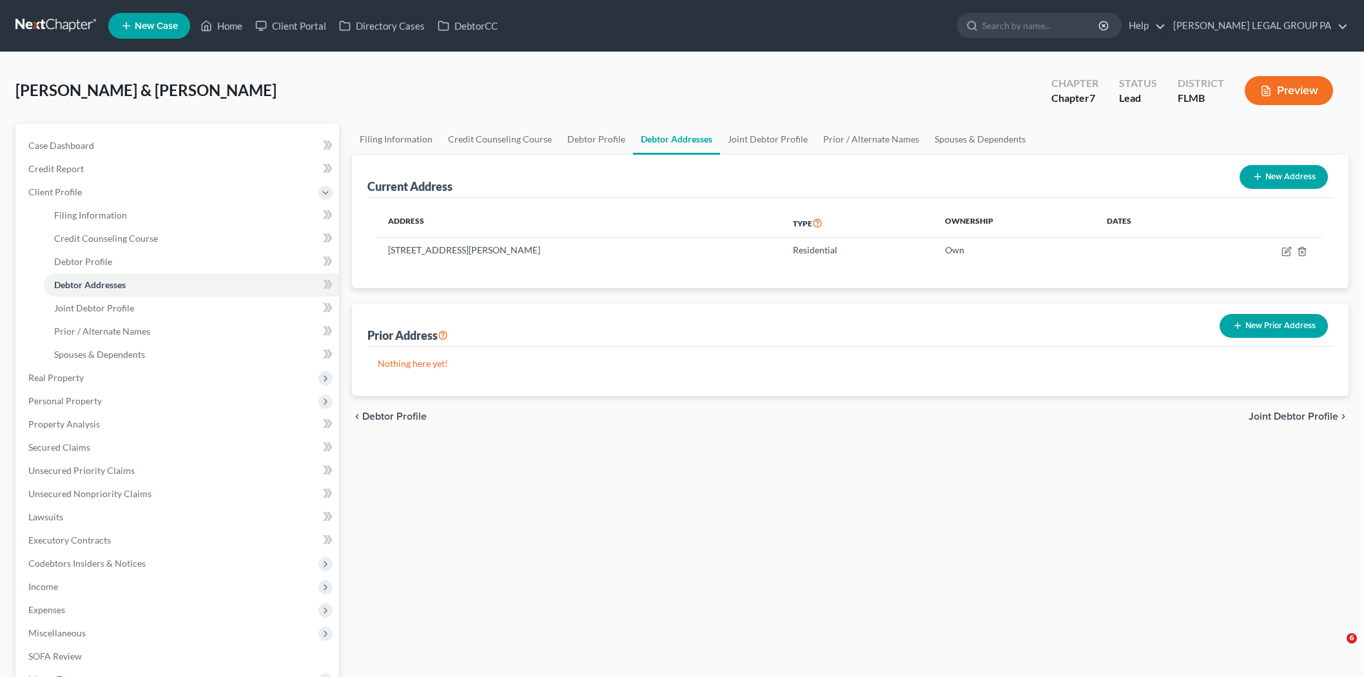  I want to click on th: Address, so click(580, 223).